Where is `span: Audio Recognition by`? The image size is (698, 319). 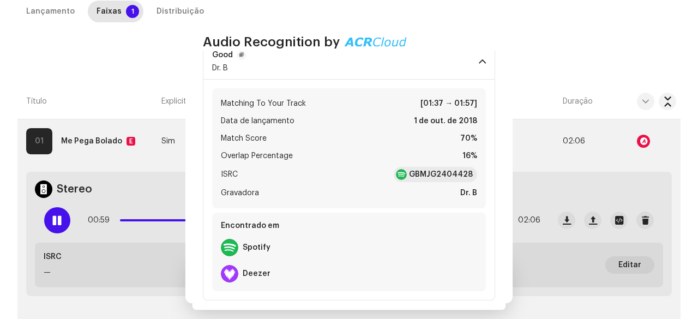 span: Audio Recognition by is located at coordinates (271, 42).